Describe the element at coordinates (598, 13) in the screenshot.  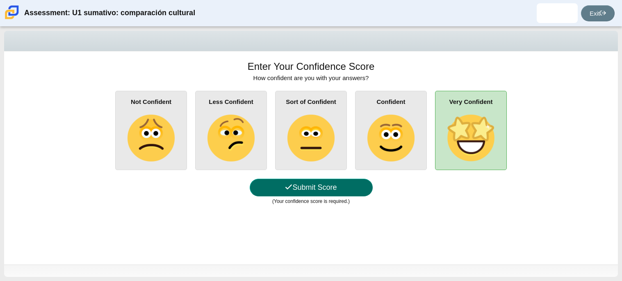
I see `a: Exit` at that location.